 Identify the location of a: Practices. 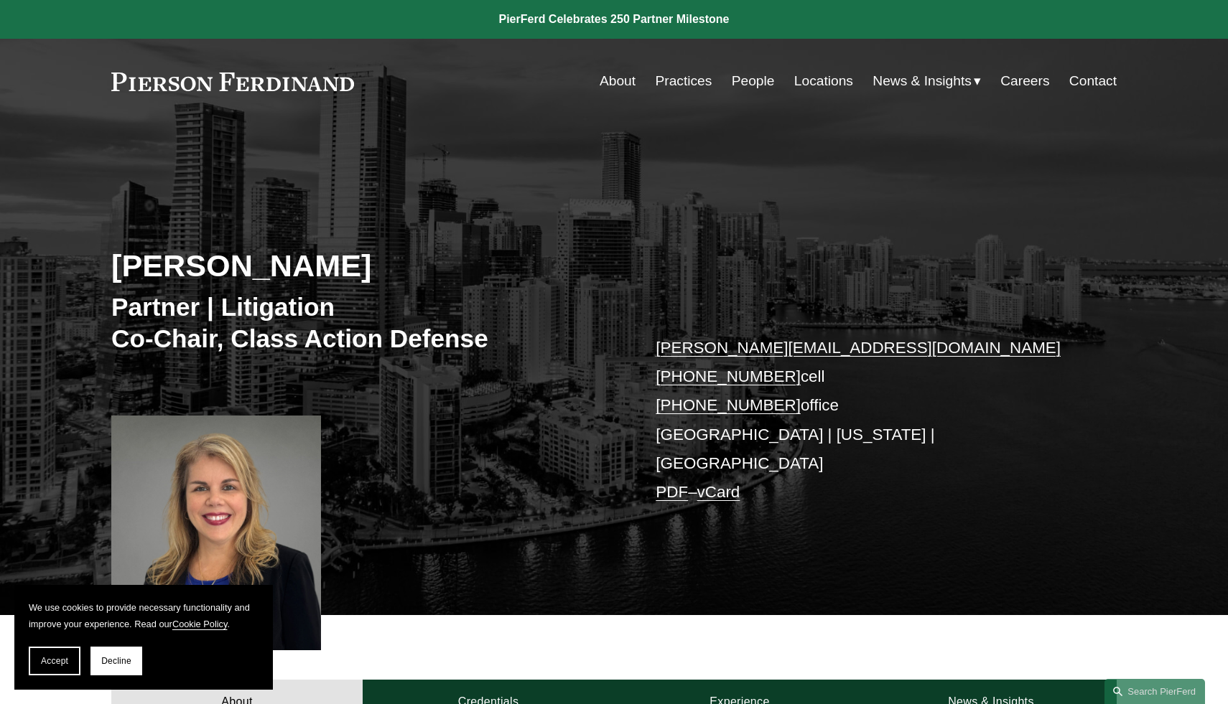
(683, 81).